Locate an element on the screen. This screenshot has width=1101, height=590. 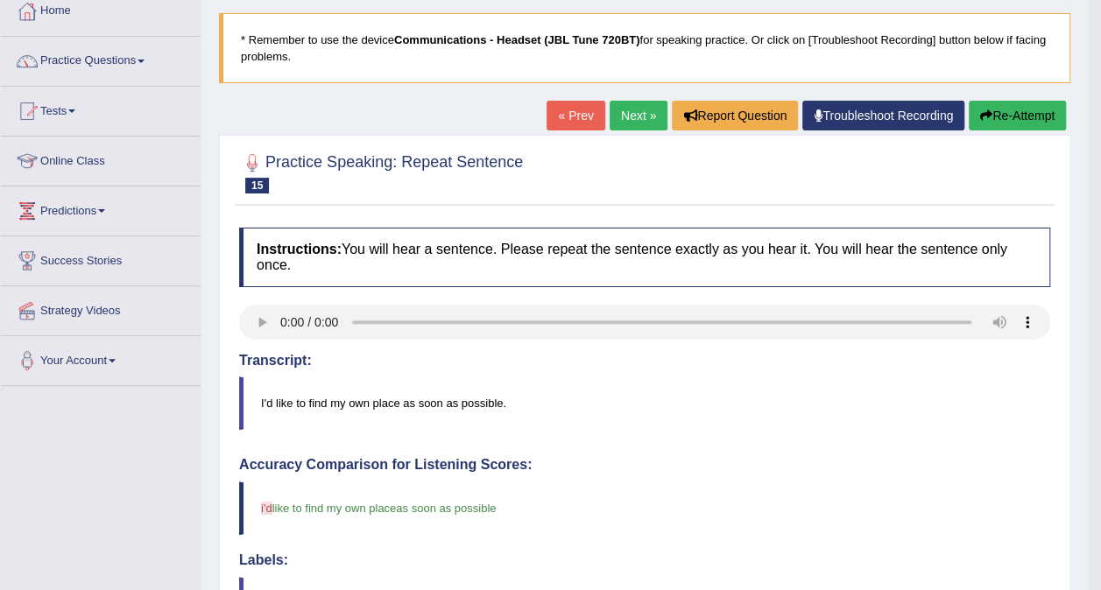
button: Re-Attempt is located at coordinates (1017, 116).